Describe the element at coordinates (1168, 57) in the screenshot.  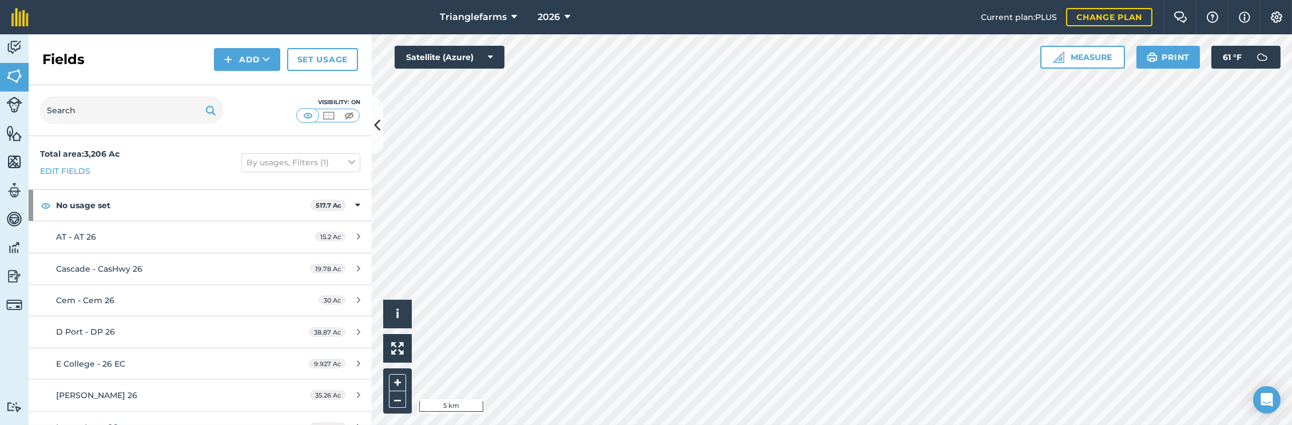
I see `button: Print` at that location.